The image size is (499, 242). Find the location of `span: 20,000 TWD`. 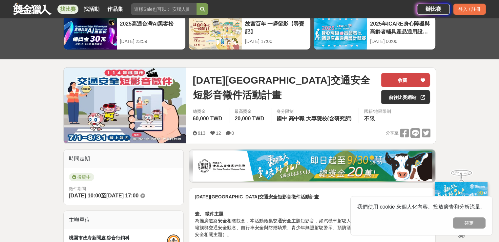

span: 20,000 TWD is located at coordinates (249, 118).